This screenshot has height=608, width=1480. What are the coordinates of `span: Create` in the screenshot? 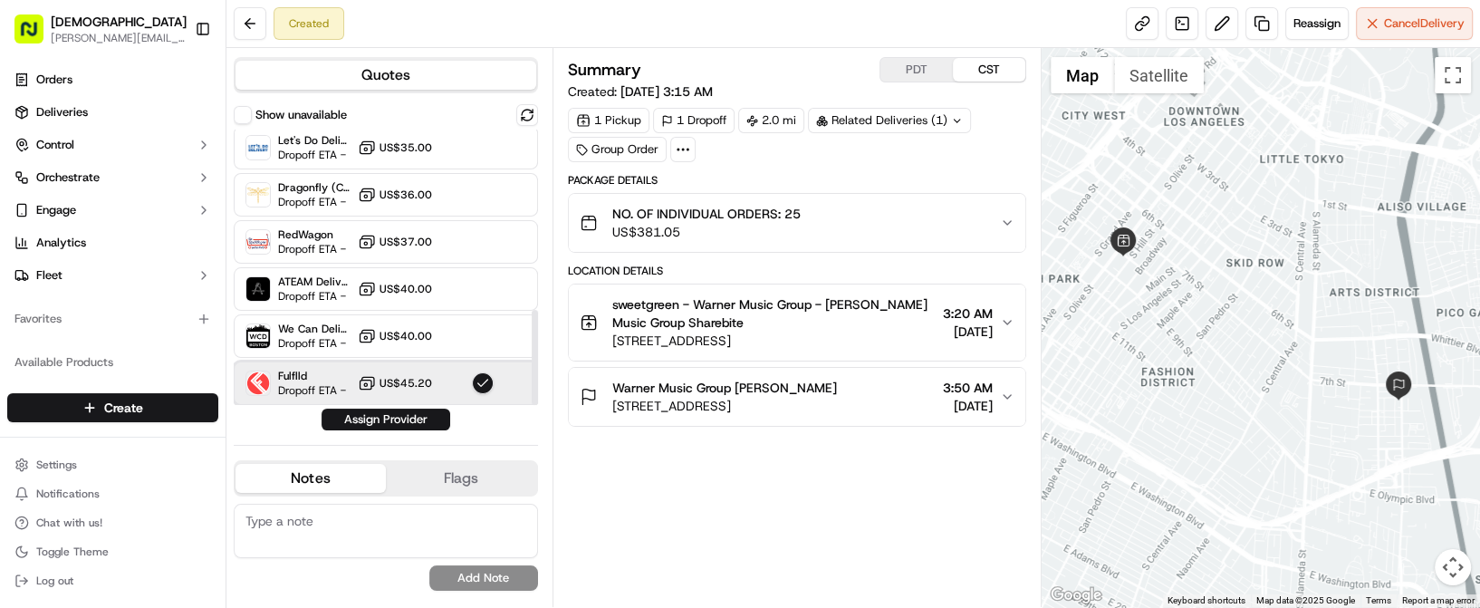 It's located at (123, 408).